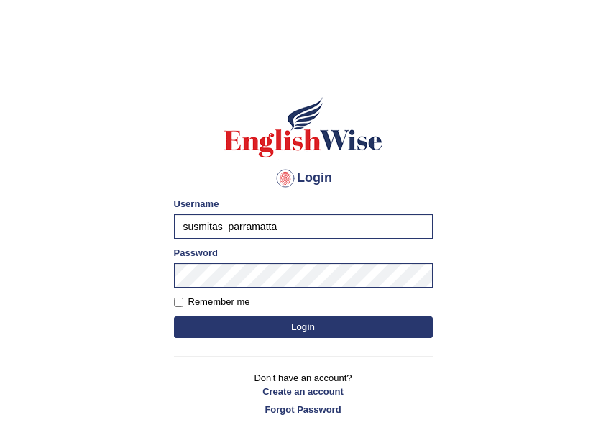  Describe the element at coordinates (196, 252) in the screenshot. I see `label: Password` at that location.